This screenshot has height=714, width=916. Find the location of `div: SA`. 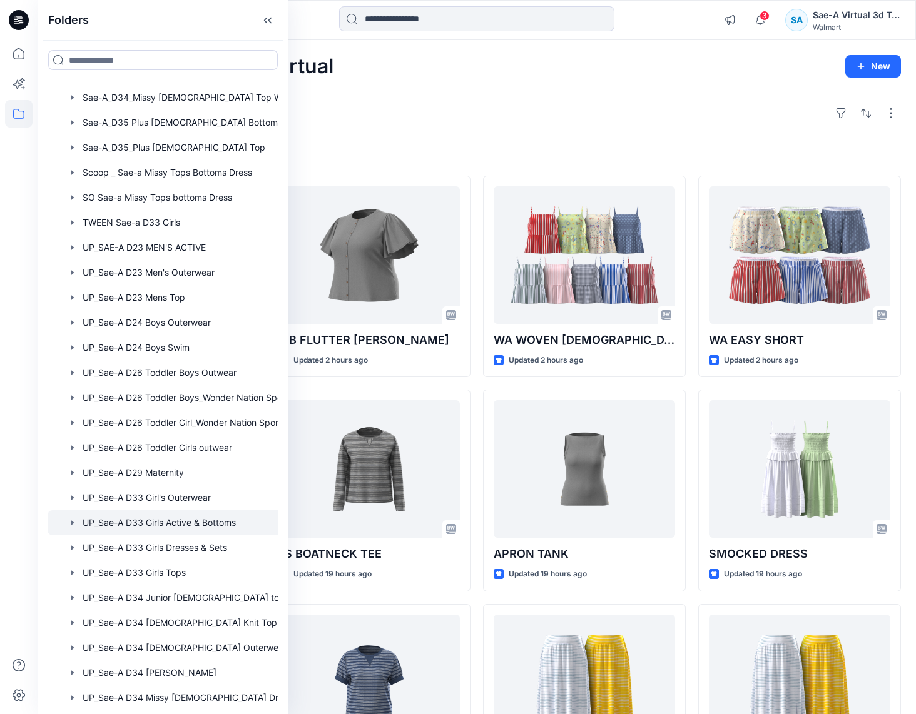

div: SA is located at coordinates (796, 20).